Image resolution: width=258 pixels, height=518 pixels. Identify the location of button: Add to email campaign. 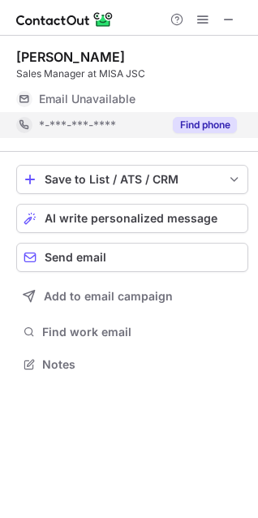
(132, 297).